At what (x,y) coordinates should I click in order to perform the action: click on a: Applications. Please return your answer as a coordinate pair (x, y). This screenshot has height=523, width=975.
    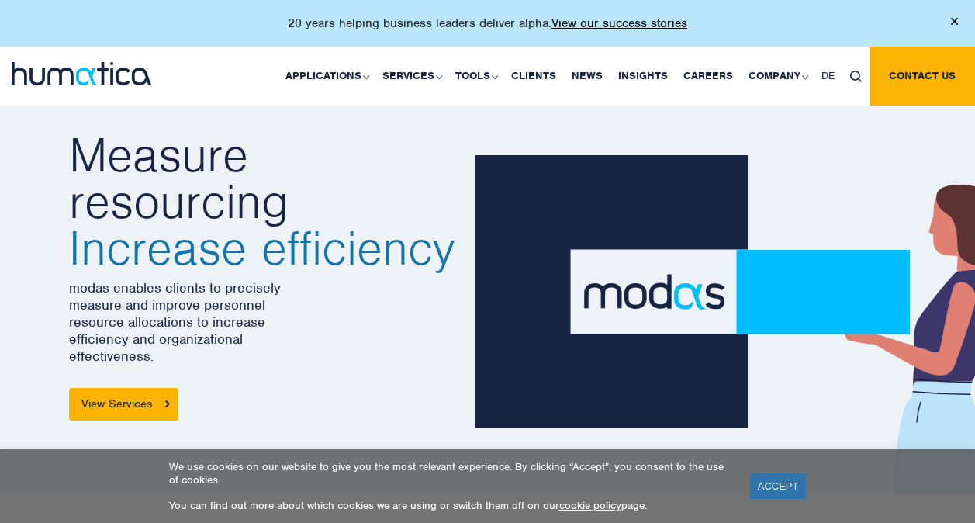
    Looking at the image, I should click on (326, 76).